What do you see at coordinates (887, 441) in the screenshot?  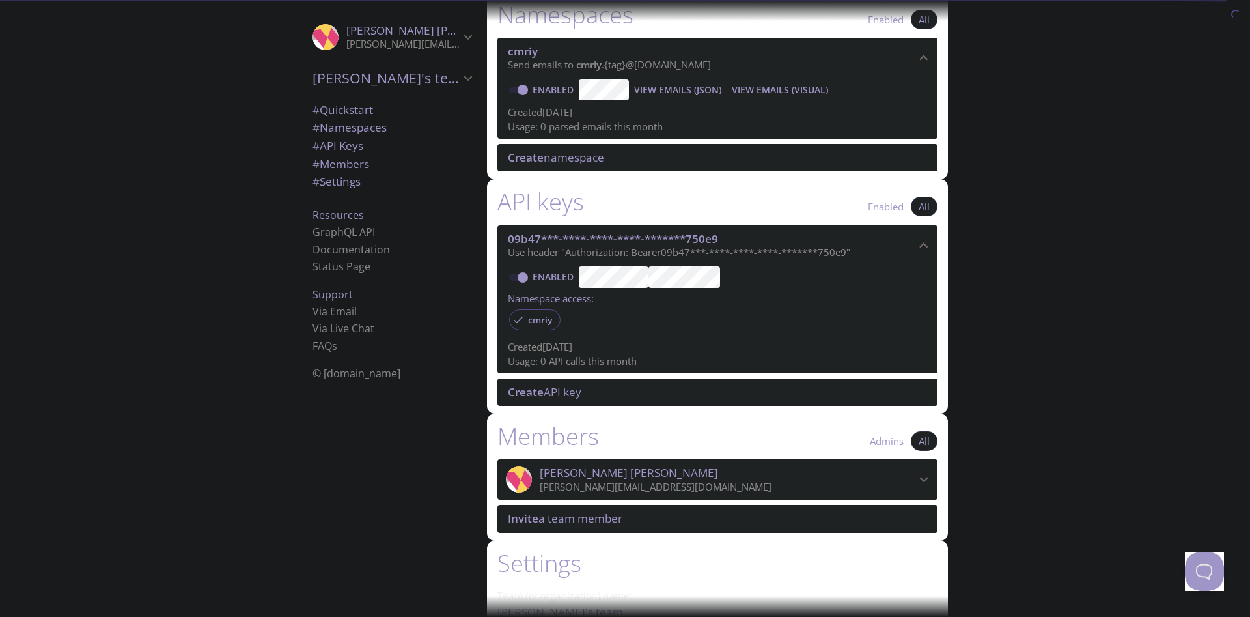 I see `button: Admins` at bounding box center [887, 441].